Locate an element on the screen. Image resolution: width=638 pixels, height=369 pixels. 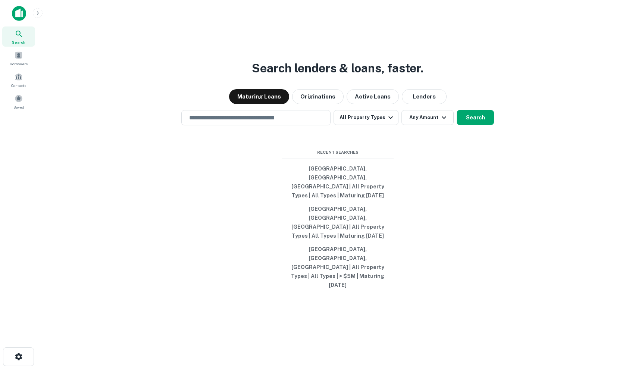
a: Borrowers is located at coordinates (19, 58).